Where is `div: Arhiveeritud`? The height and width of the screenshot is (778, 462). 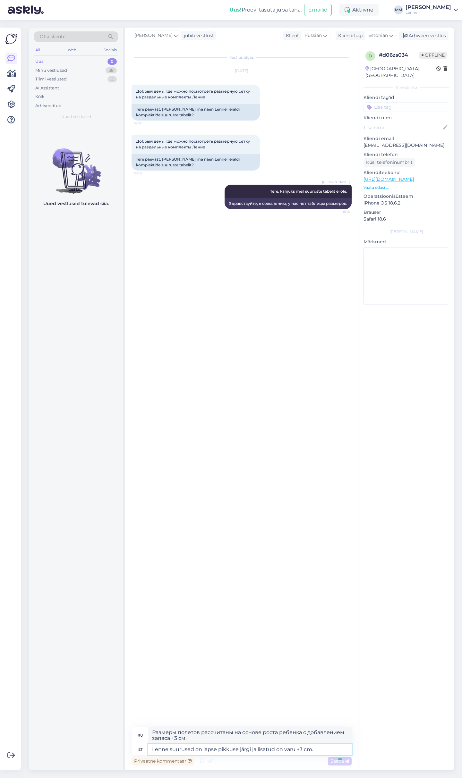
div: Arhiveeritud is located at coordinates (48, 106).